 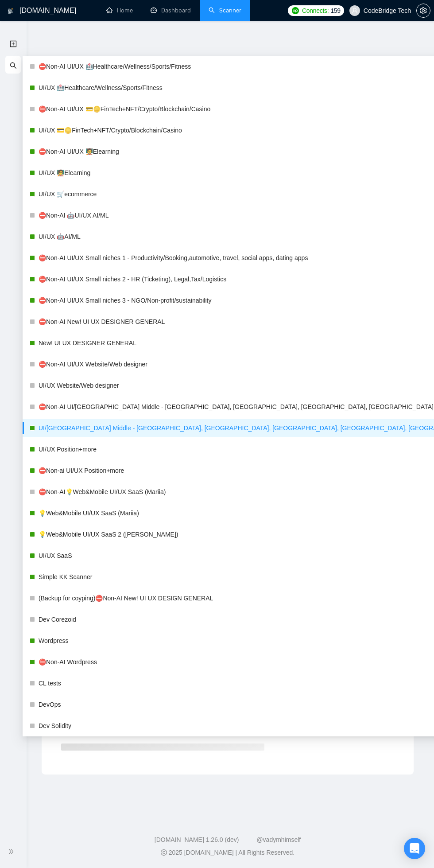 What do you see at coordinates (33, 64) in the screenshot?
I see `span: My Scanners` at bounding box center [33, 64].